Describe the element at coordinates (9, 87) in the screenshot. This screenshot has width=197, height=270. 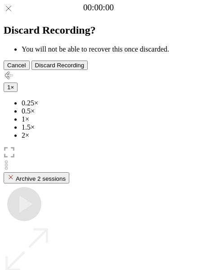
I see `span: 1` at that location.